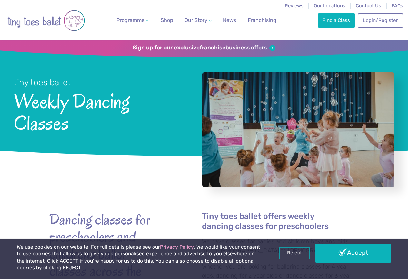  Describe the element at coordinates (262, 20) in the screenshot. I see `span: Franchising` at that location.